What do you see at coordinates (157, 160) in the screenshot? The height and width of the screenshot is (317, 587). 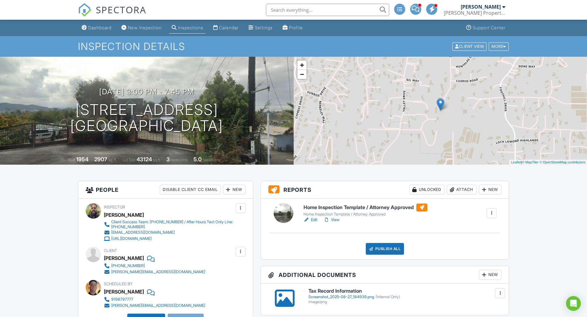 I see `span: sq.ft.` at bounding box center [157, 160].